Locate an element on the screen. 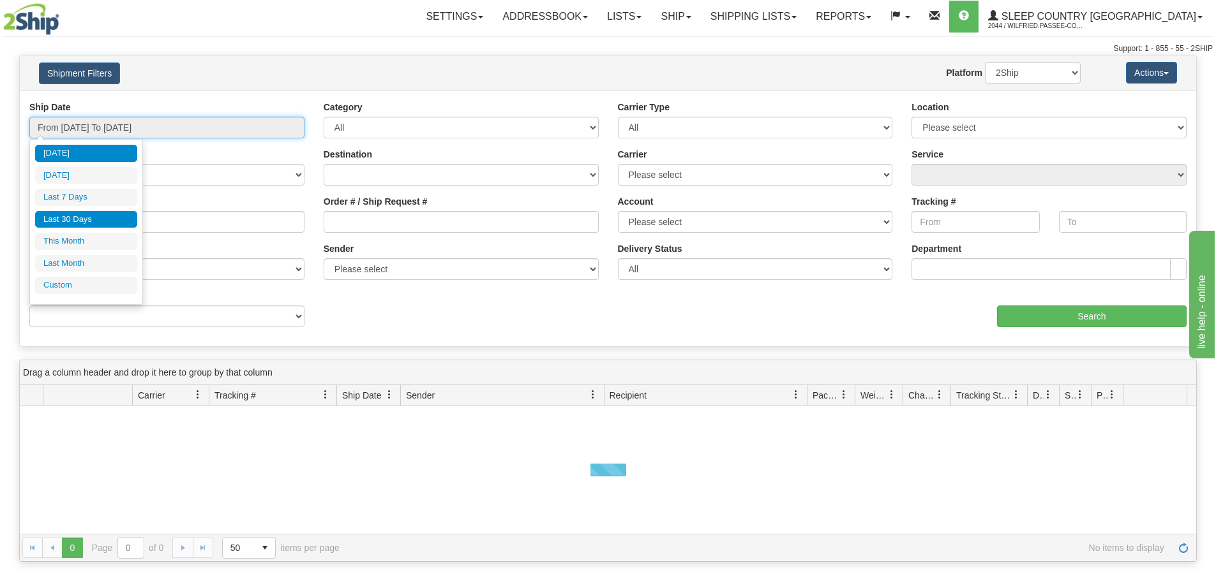 The height and width of the screenshot is (586, 1216). a: Ship Date filter column settings is located at coordinates (389, 395).